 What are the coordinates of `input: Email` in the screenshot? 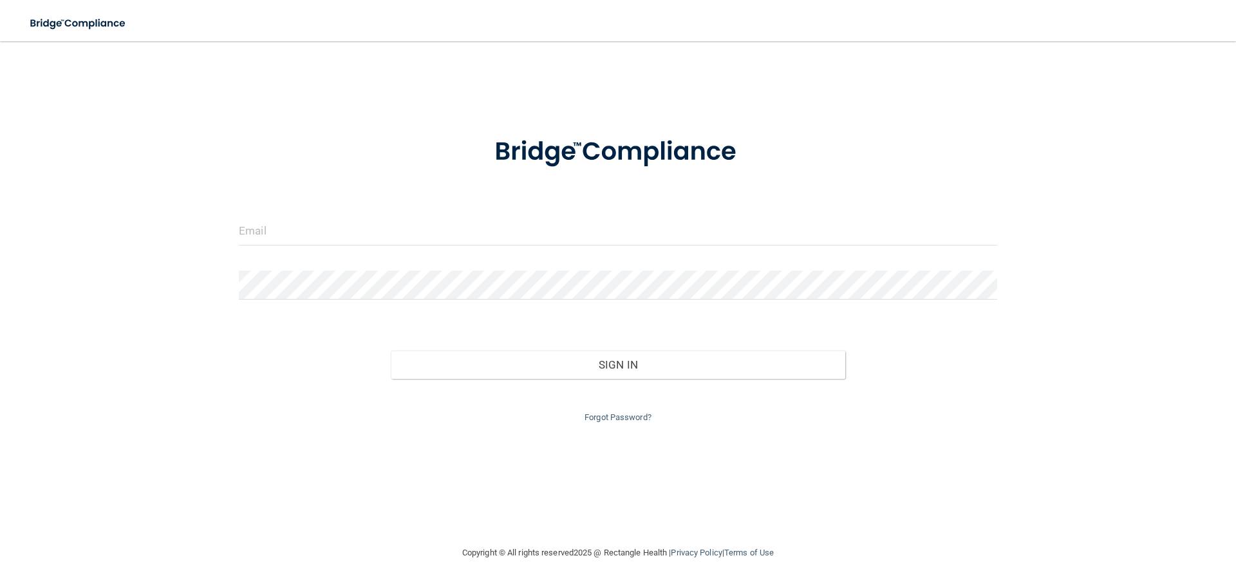 It's located at (618, 231).